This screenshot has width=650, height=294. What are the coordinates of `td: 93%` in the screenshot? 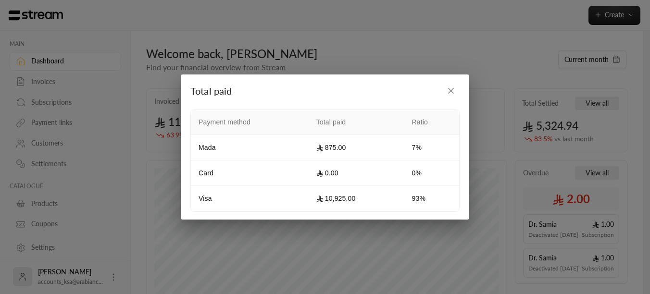 It's located at (431, 198).